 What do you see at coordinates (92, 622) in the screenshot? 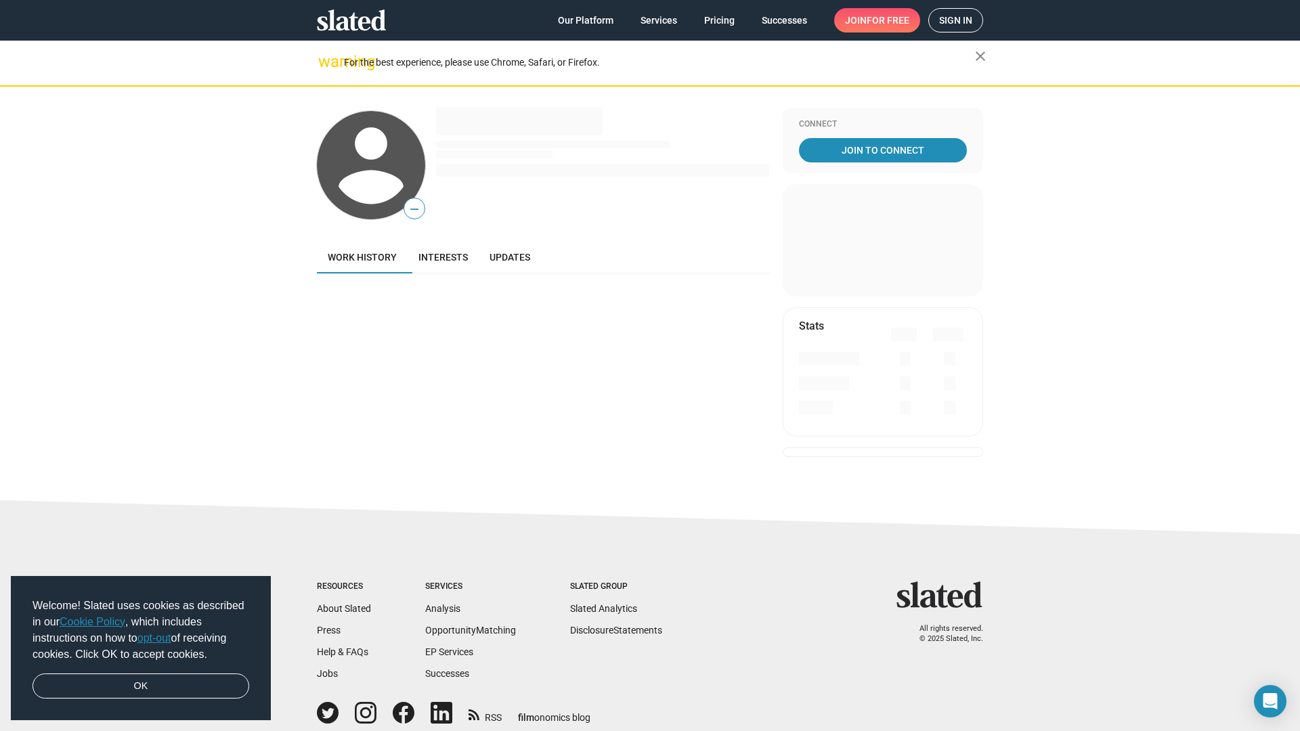
I see `a: Cookie Policy` at bounding box center [92, 622].